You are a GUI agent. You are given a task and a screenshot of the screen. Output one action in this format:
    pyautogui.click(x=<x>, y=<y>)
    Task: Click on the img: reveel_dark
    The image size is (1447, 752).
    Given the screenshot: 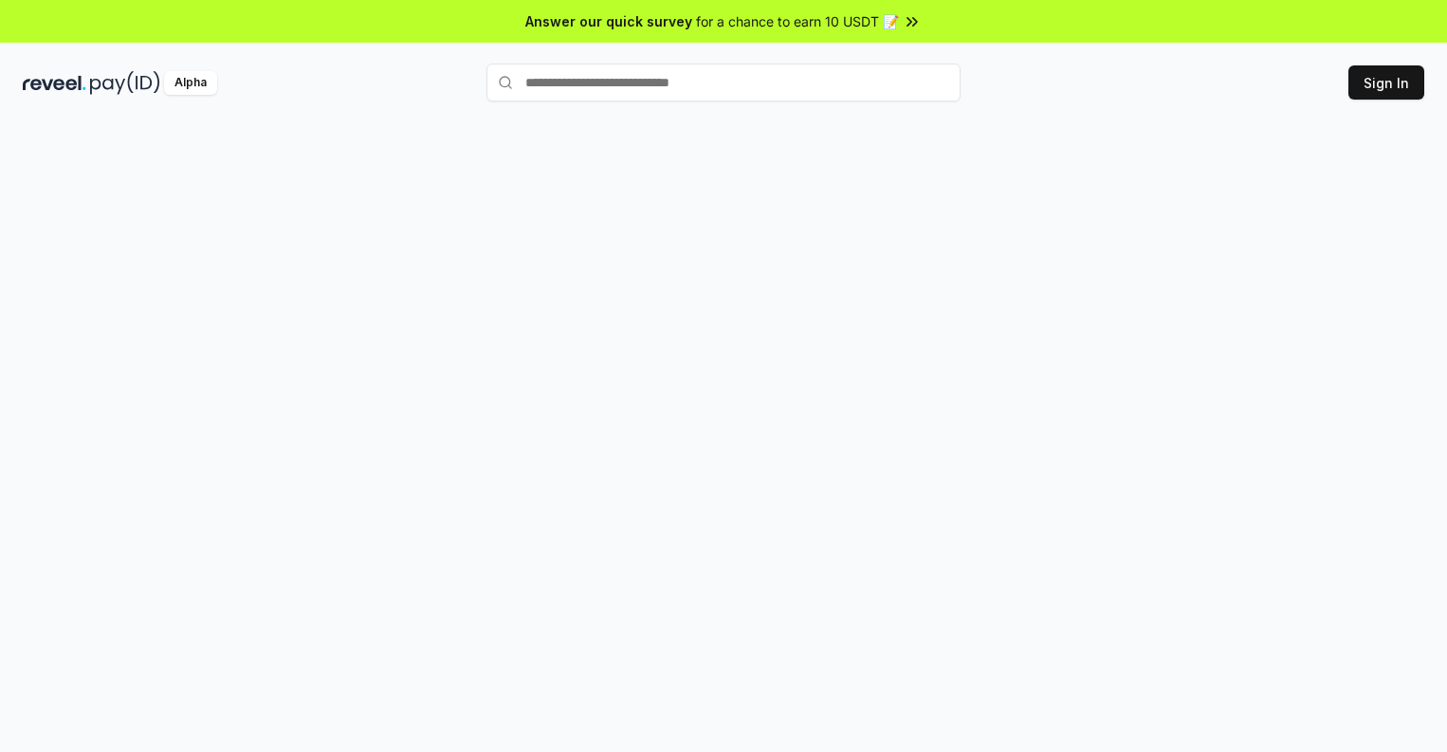 What is the action you would take?
    pyautogui.click(x=54, y=82)
    